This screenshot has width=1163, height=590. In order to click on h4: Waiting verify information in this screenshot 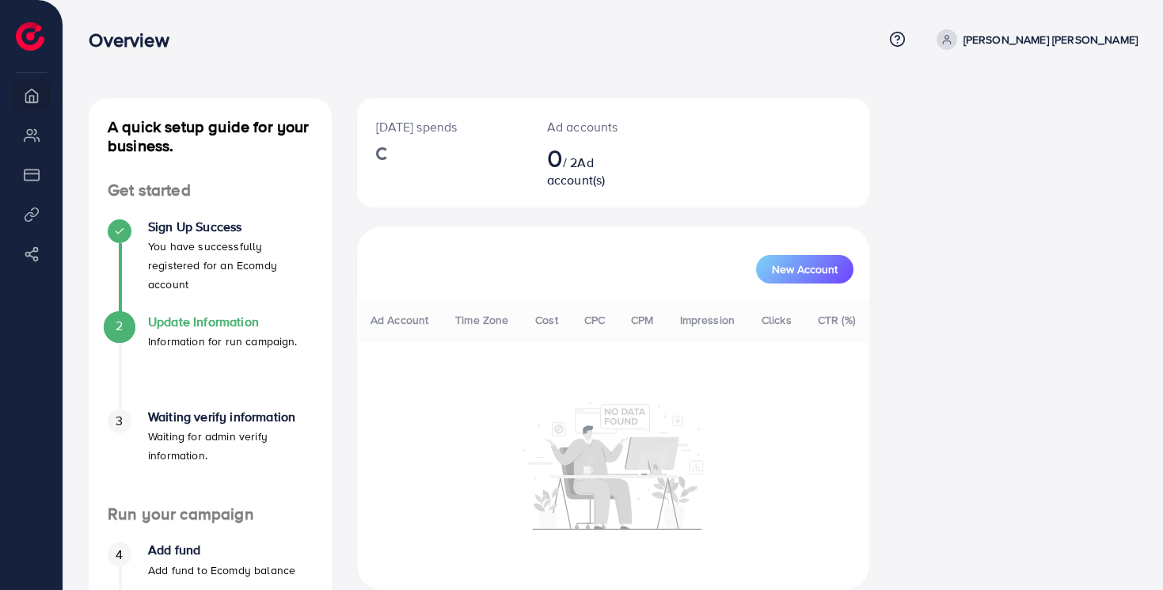, I will do `click(230, 416)`.